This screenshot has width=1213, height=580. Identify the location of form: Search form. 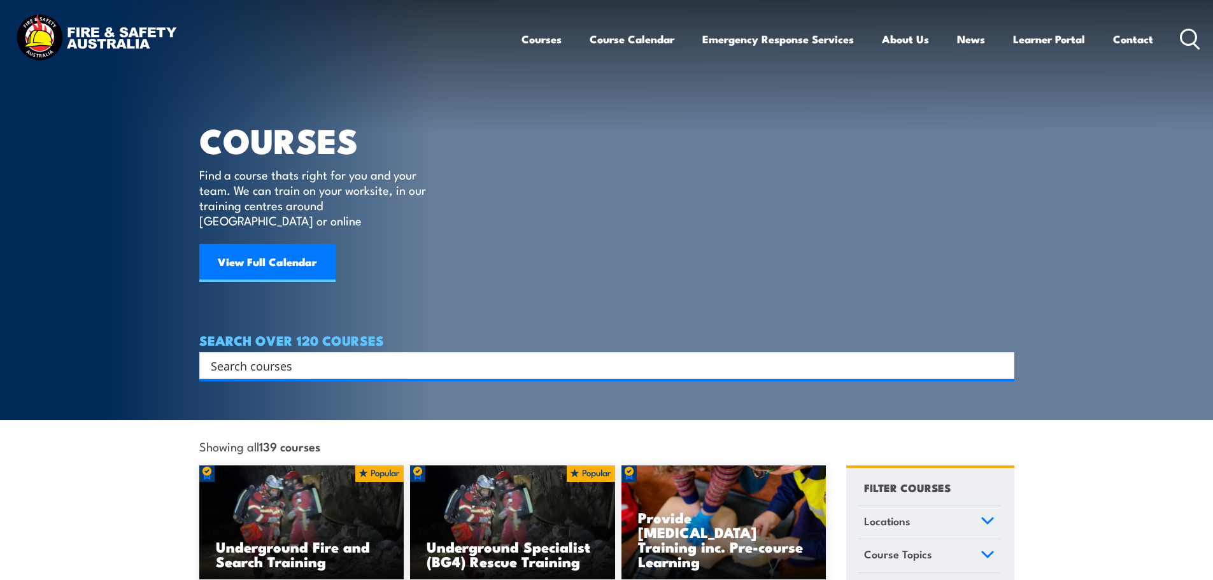
(601, 366).